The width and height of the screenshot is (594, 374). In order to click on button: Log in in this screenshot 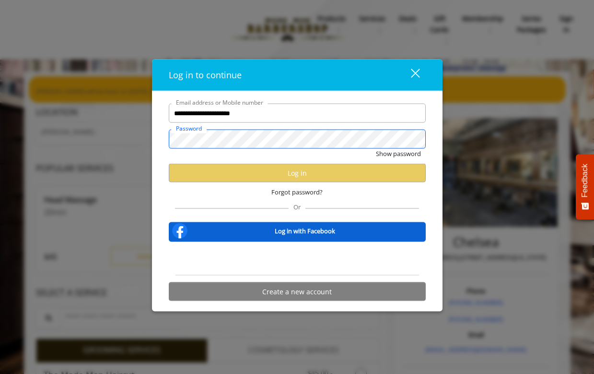, I will do `click(297, 173)`.